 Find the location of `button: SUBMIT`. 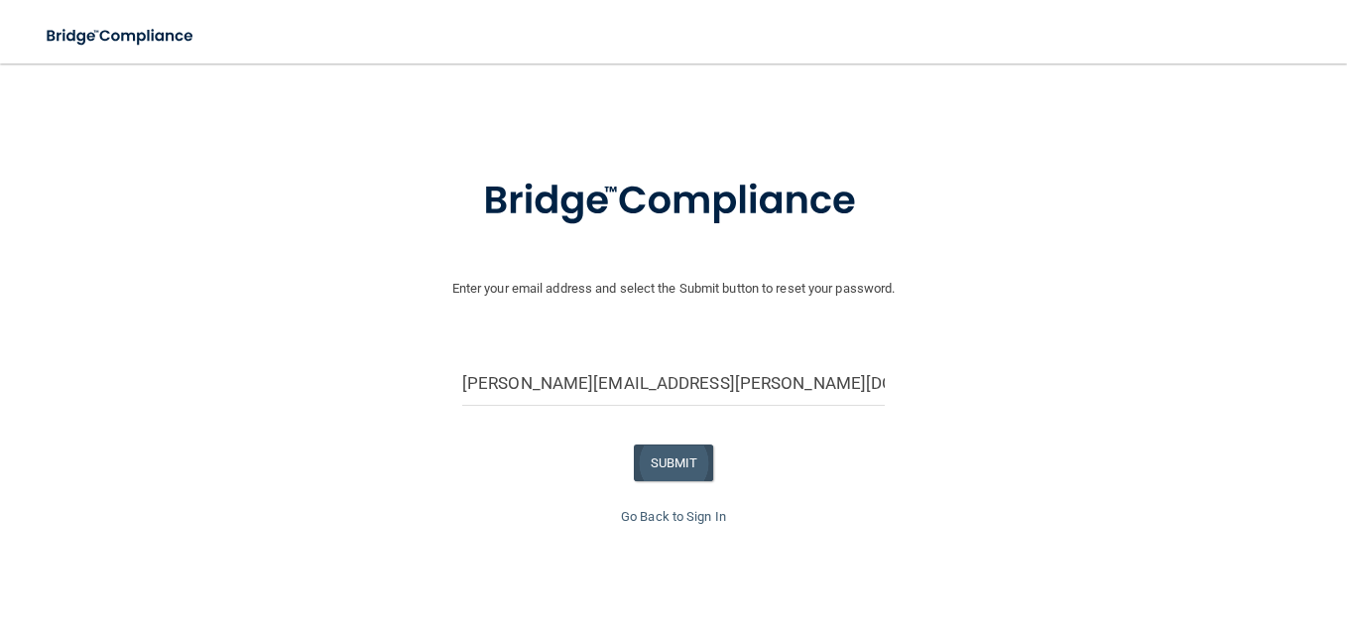

button: SUBMIT is located at coordinates (673, 462).